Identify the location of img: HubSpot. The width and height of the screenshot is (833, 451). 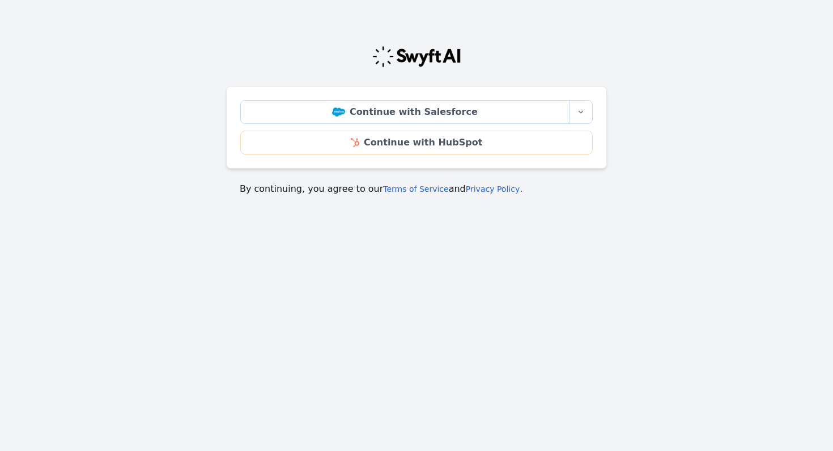
(355, 143).